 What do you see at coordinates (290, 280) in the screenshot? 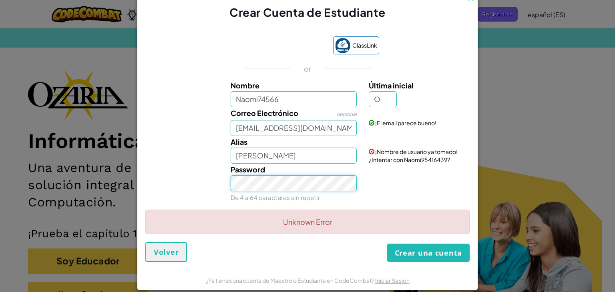
I see `span: ¿Ya tienes una cuenta de Maestro o Estudiante en CodeCombat?` at bounding box center [290, 280].